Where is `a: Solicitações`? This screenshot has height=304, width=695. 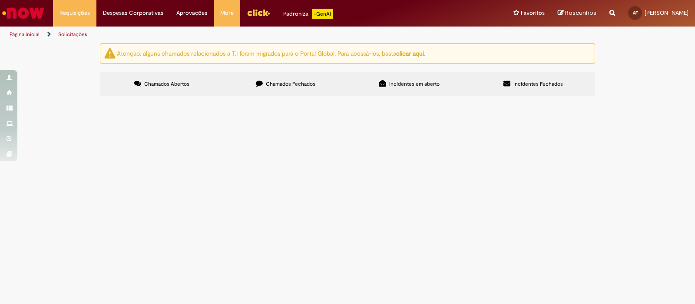
a: Solicitações is located at coordinates (73, 34).